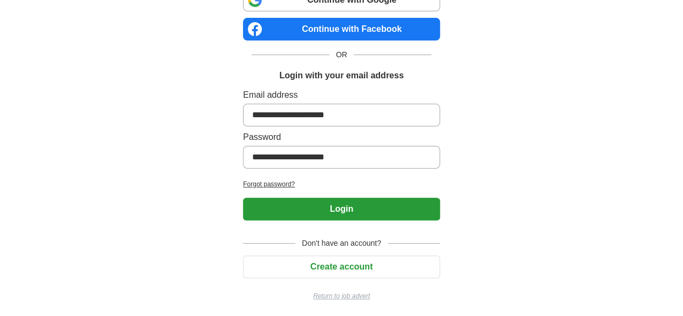  What do you see at coordinates (341, 76) in the screenshot?
I see `h1: Login with your email address` at bounding box center [341, 76].